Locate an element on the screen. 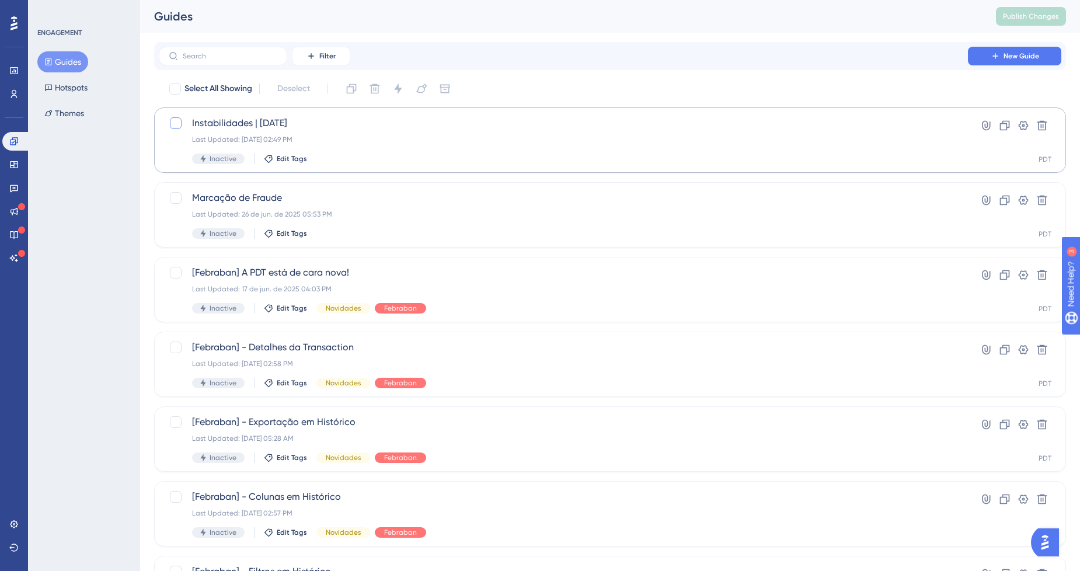  span: Need Help? is located at coordinates (50, 10).